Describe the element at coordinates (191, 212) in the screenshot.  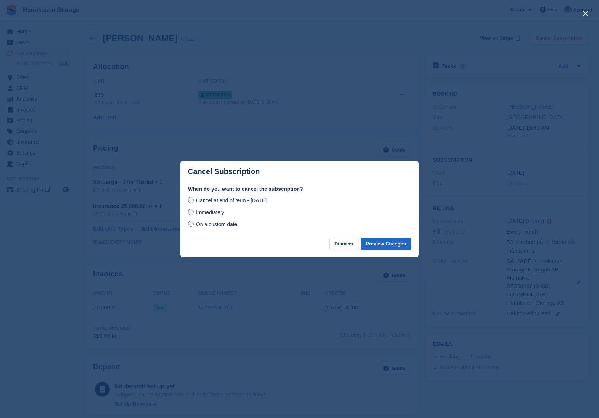
I see `input: Immediately` at that location.